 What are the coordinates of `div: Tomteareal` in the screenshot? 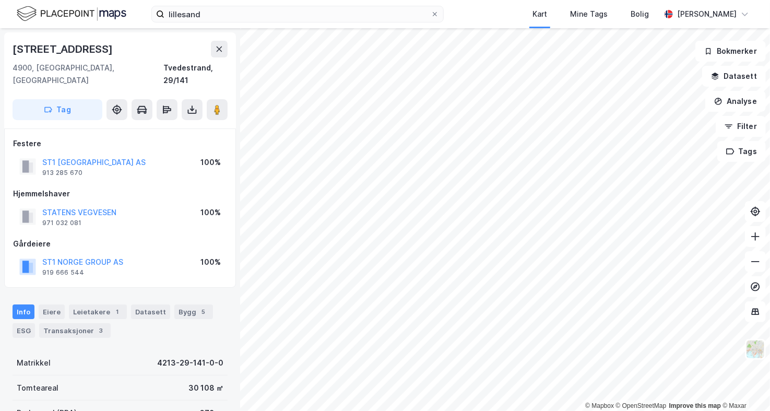 It's located at (38, 388).